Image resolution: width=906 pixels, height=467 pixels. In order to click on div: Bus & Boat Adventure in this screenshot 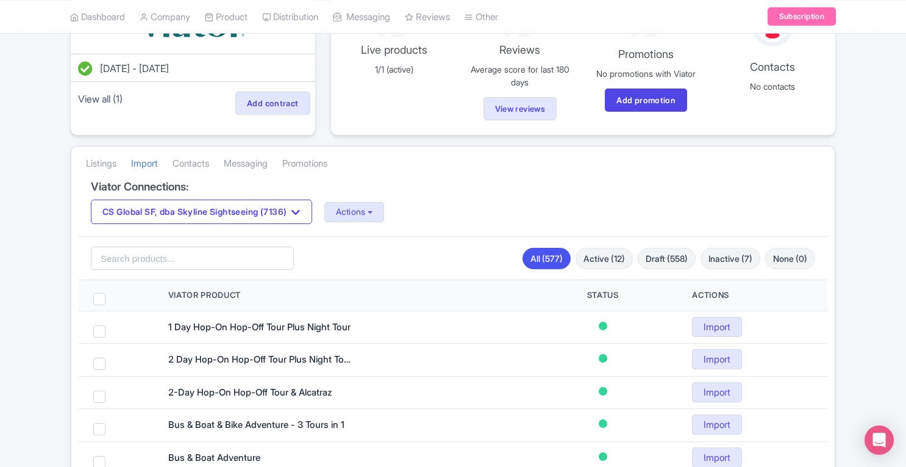, I will do `click(260, 457)`.